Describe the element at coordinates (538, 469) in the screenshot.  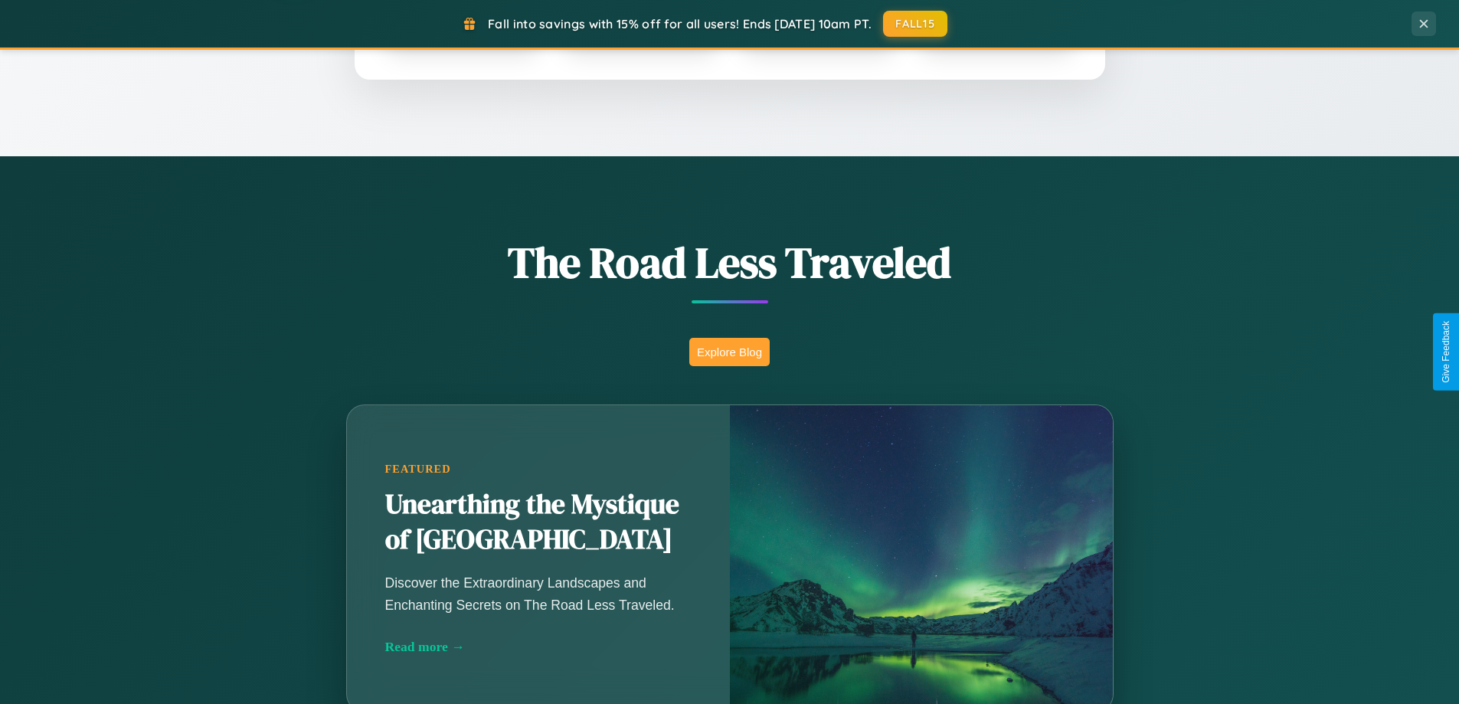
I see `div: Featured` at that location.